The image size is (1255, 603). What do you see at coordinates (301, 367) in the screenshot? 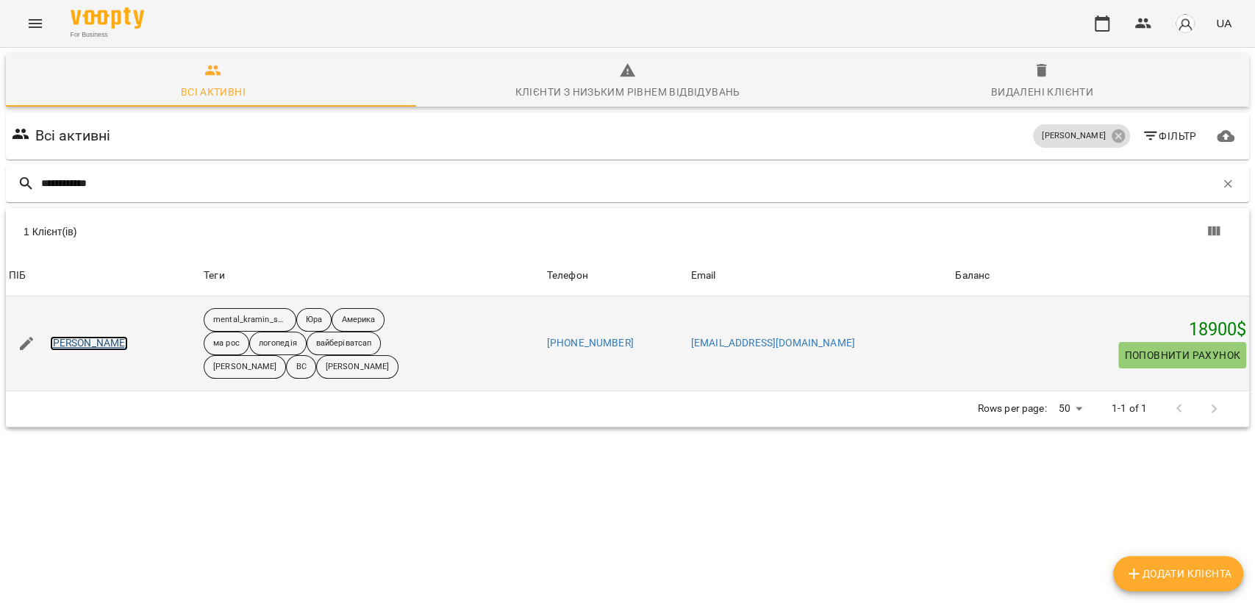
I see `div: ВС` at bounding box center [301, 367].